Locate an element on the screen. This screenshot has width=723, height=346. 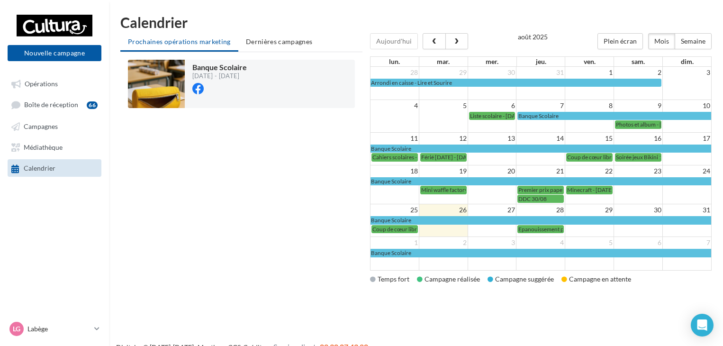
button: Plein écran is located at coordinates (621, 41).